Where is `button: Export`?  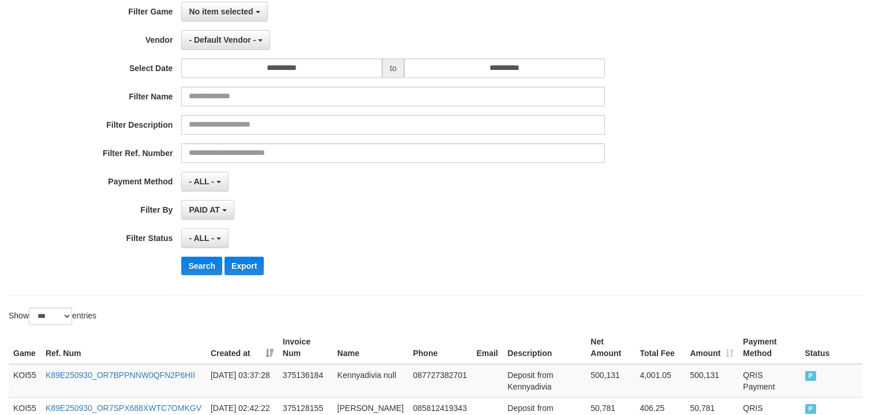
button: Export is located at coordinates (244, 266).